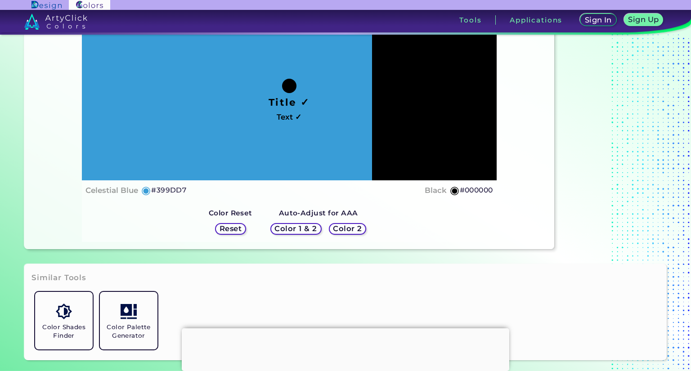  Describe the element at coordinates (598, 20) in the screenshot. I see `a: Sign In` at that location.